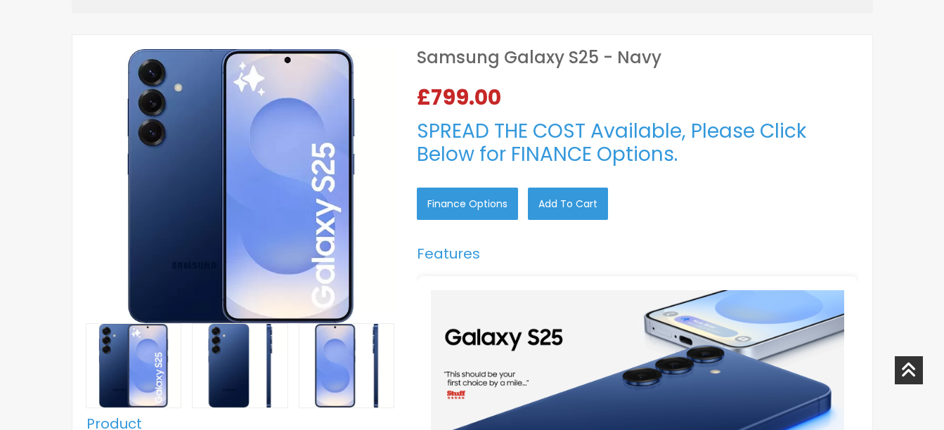 This screenshot has width=944, height=430. Describe the element at coordinates (468, 204) in the screenshot. I see `a: Finance Options` at that location.